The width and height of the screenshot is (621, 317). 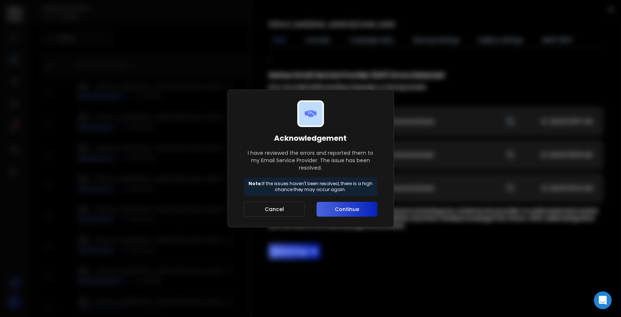 What do you see at coordinates (311, 160) in the screenshot?
I see `p: I have reviewed the errors and reported them to my Email Service Provider. The issue has been res...` at bounding box center [311, 160].